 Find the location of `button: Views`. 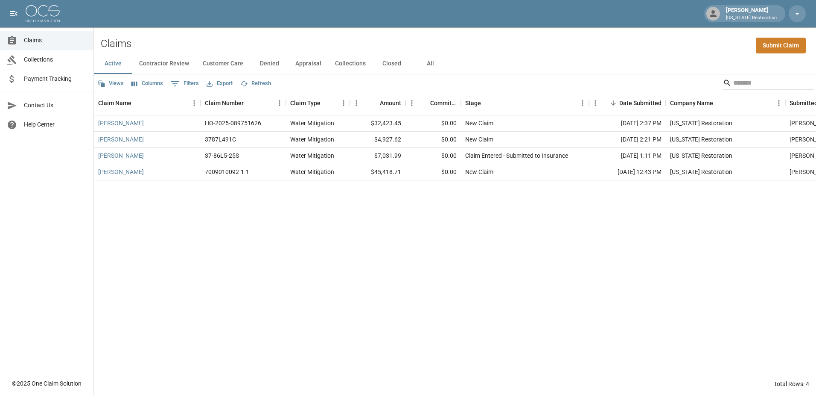

button: Views is located at coordinates (111, 83).